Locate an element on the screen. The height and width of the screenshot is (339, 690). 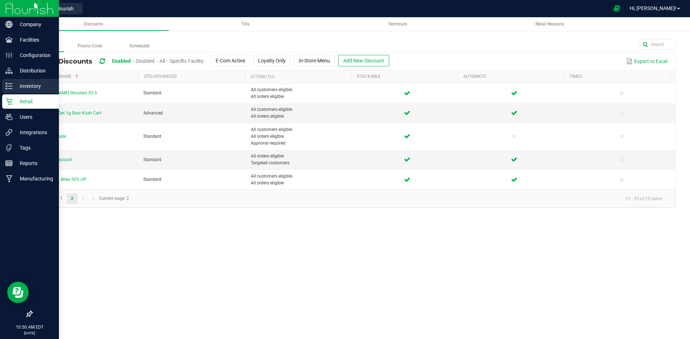
span: Targeted customers is located at coordinates (300, 163).